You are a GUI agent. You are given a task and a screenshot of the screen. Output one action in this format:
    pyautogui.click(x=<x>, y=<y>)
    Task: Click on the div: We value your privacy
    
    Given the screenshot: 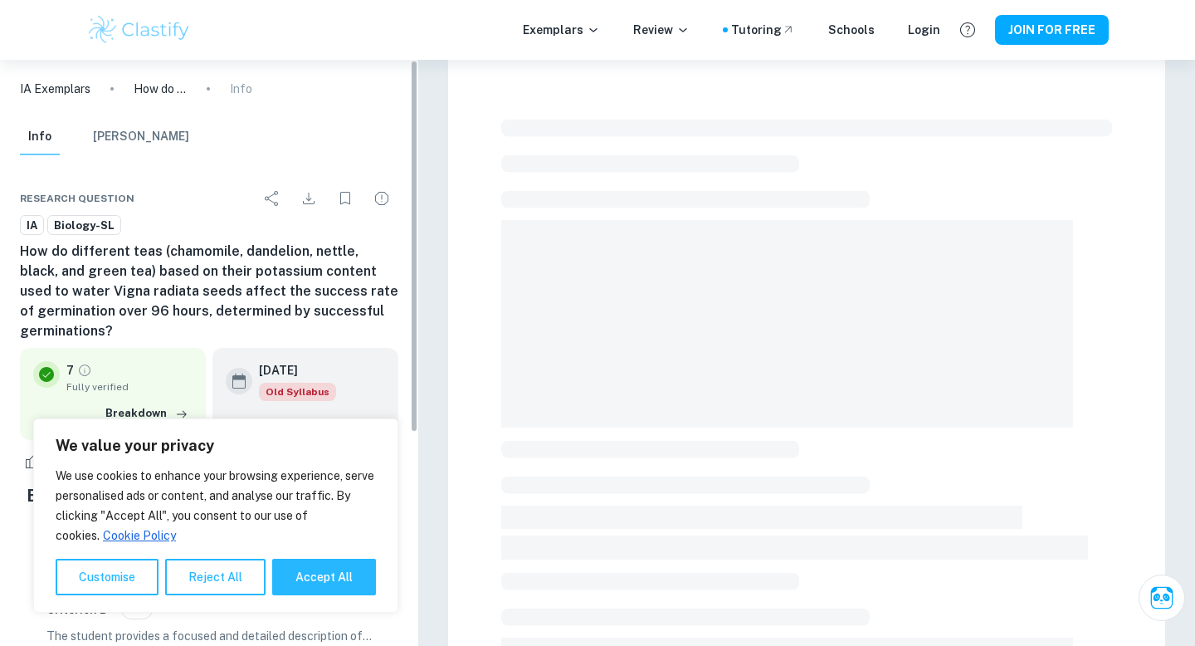 What is the action you would take?
    pyautogui.click(x=216, y=515)
    